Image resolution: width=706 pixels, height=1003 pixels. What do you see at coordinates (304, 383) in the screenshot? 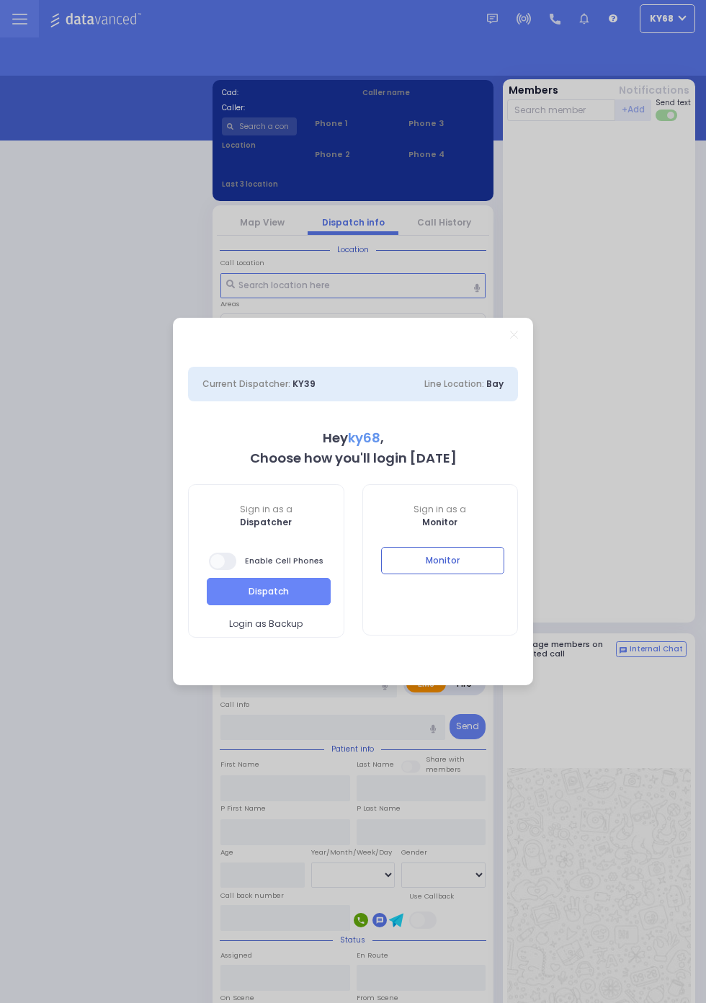
I see `span: KY39` at bounding box center [304, 383].